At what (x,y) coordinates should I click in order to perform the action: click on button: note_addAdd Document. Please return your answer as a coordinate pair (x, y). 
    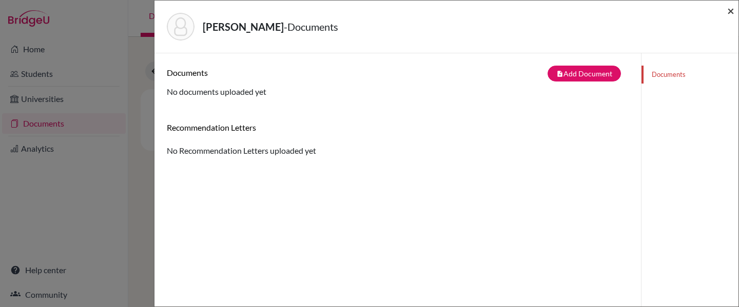
    Looking at the image, I should click on (584, 73).